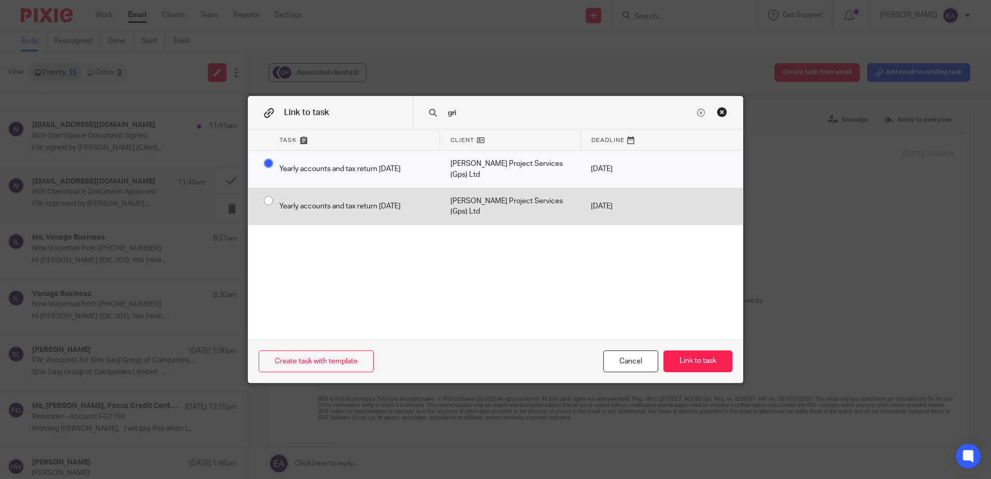 Image resolution: width=991 pixels, height=479 pixels. What do you see at coordinates (462, 140) in the screenshot?
I see `span: Client` at bounding box center [462, 140].